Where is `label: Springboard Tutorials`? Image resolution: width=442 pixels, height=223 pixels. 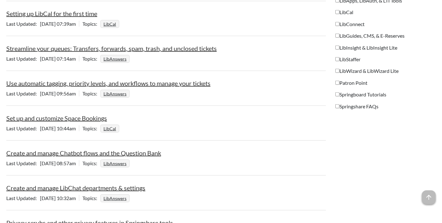 label: Springboard Tutorials is located at coordinates (361, 95).